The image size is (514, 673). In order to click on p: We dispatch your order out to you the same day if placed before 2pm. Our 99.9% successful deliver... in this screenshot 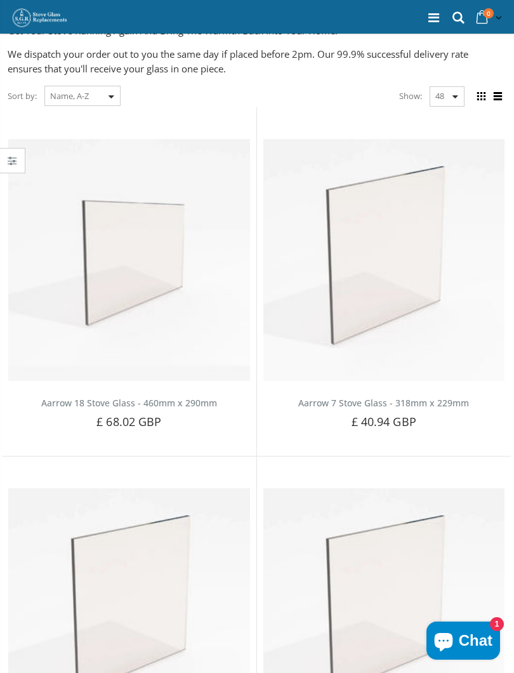, I will do `click(256, 61)`.